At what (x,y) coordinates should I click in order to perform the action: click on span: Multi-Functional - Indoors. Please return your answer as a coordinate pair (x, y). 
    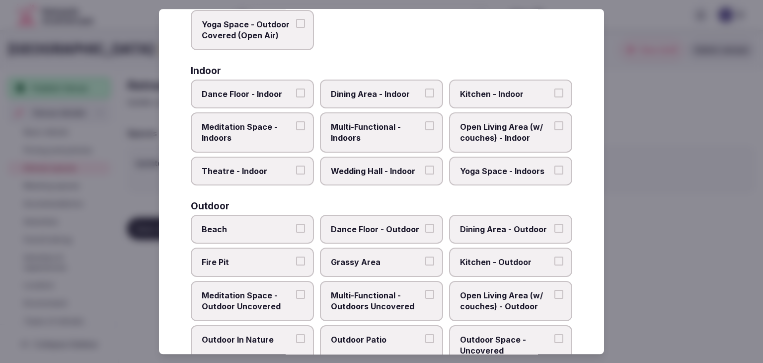
    Looking at the image, I should click on (377, 132).